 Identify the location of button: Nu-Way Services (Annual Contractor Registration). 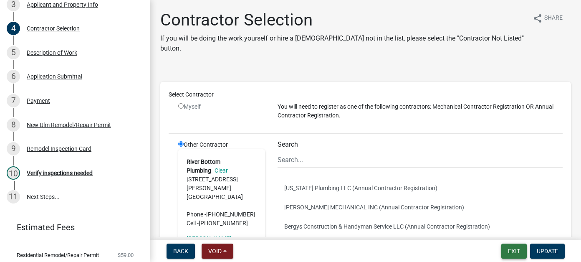
(420, 245).